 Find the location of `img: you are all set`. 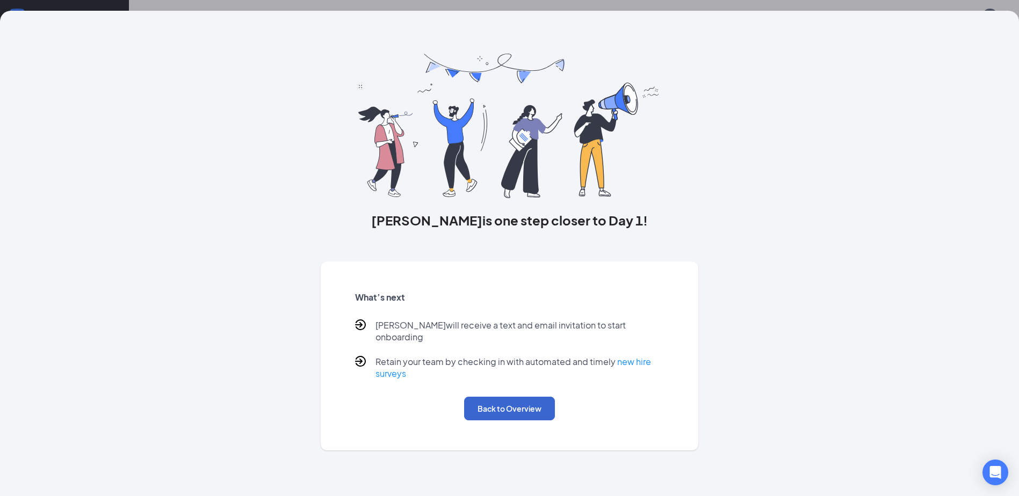

img: you are all set is located at coordinates (509, 126).